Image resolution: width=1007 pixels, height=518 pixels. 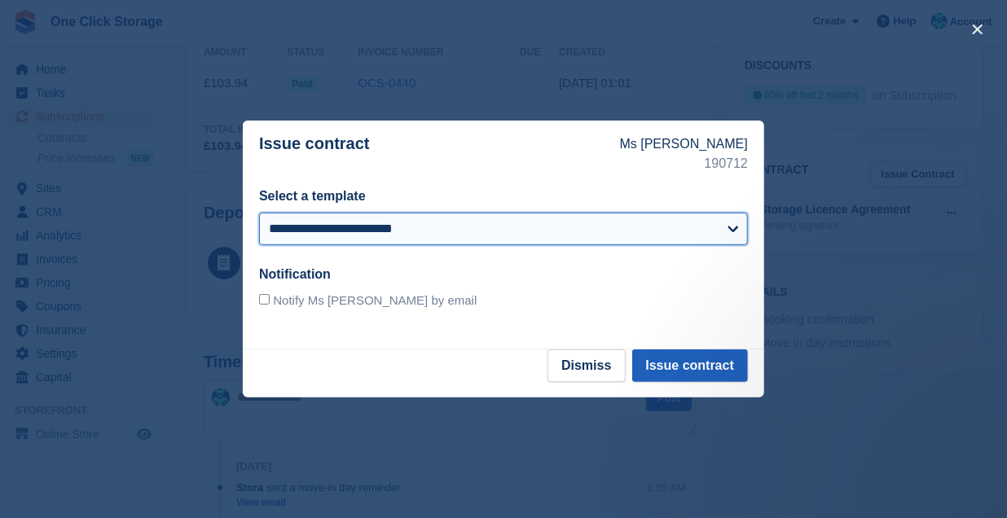 I want to click on p: 190712, so click(x=684, y=164).